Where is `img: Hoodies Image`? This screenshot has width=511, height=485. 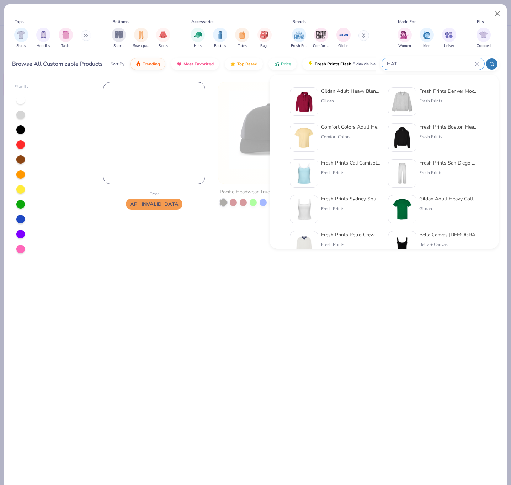 img: Hoodies Image is located at coordinates (43, 34).